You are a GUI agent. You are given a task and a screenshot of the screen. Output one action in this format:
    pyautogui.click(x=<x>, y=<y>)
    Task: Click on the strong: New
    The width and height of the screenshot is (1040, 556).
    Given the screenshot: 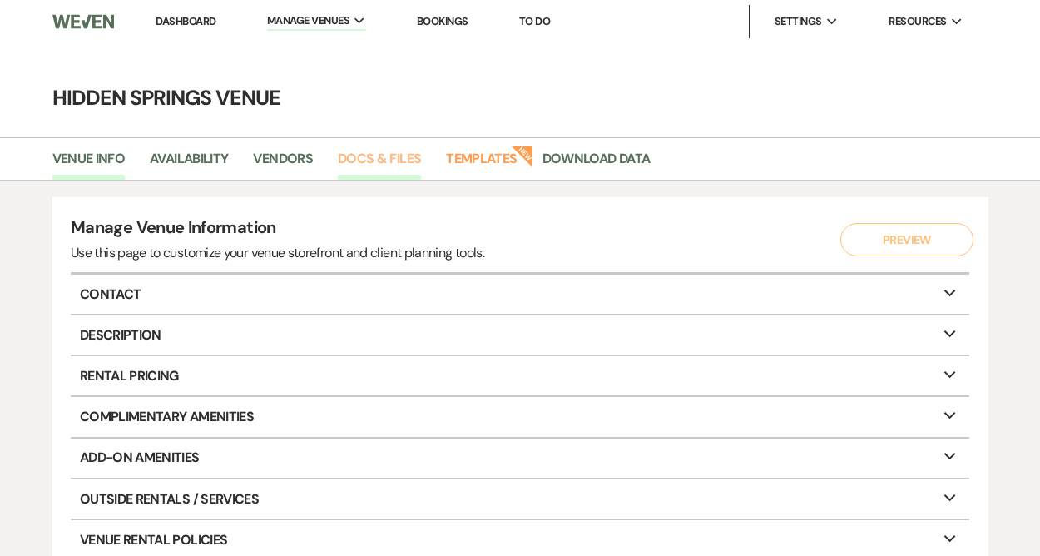 What is the action you would take?
    pyautogui.click(x=523, y=156)
    